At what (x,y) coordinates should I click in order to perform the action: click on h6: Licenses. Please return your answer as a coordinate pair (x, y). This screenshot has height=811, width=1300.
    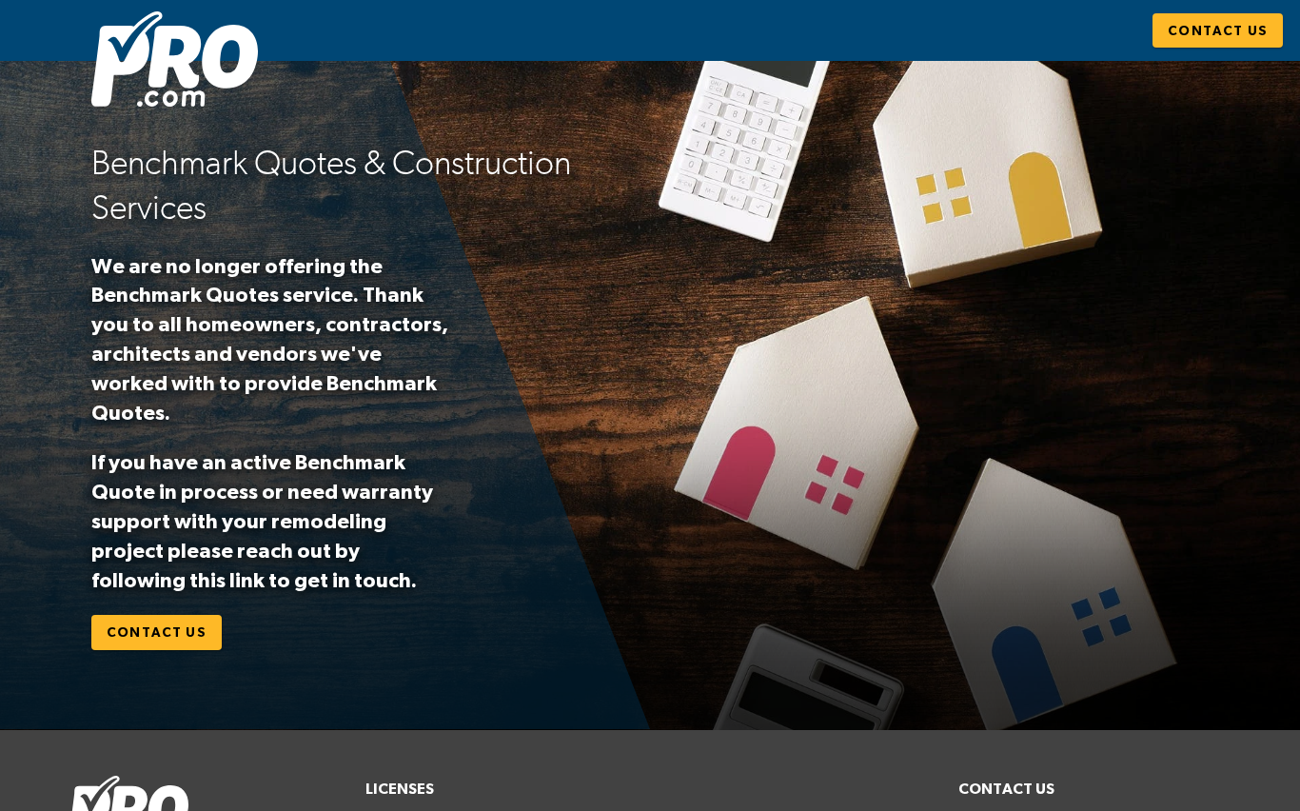
    Looking at the image, I should click on (650, 789).